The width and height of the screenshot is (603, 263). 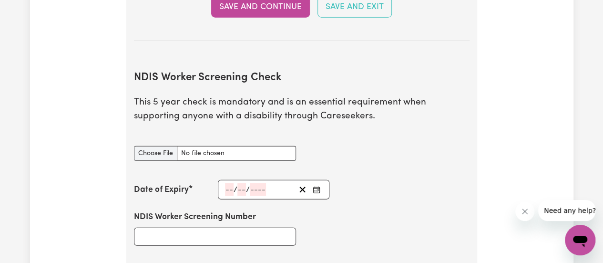 What do you see at coordinates (31, 10) in the screenshot?
I see `span: Need any help?` at bounding box center [31, 10].